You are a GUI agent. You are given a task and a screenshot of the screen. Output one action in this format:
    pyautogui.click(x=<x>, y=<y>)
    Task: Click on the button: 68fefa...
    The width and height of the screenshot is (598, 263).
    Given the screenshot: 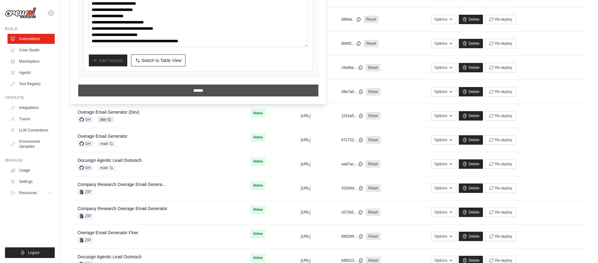 What is the action you would take?
    pyautogui.click(x=351, y=19)
    